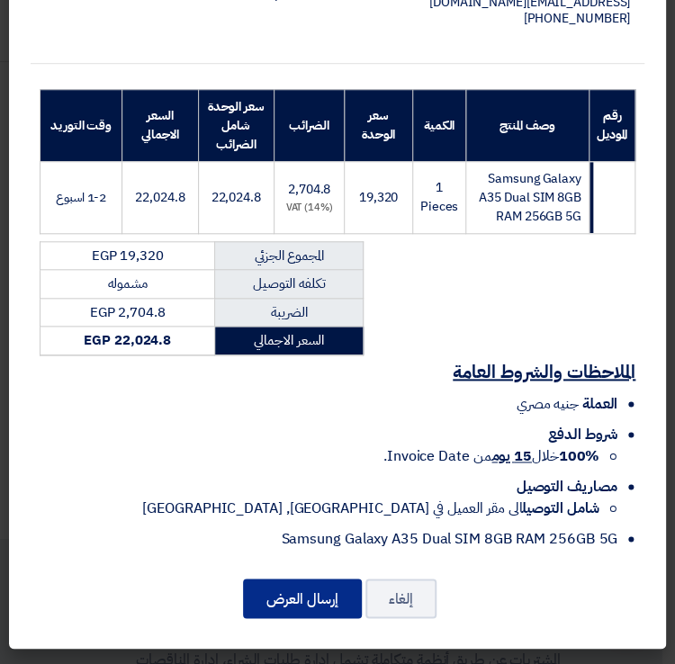 This screenshot has width=675, height=664. Describe the element at coordinates (599, 404) in the screenshot. I see `span: العملة` at that location.